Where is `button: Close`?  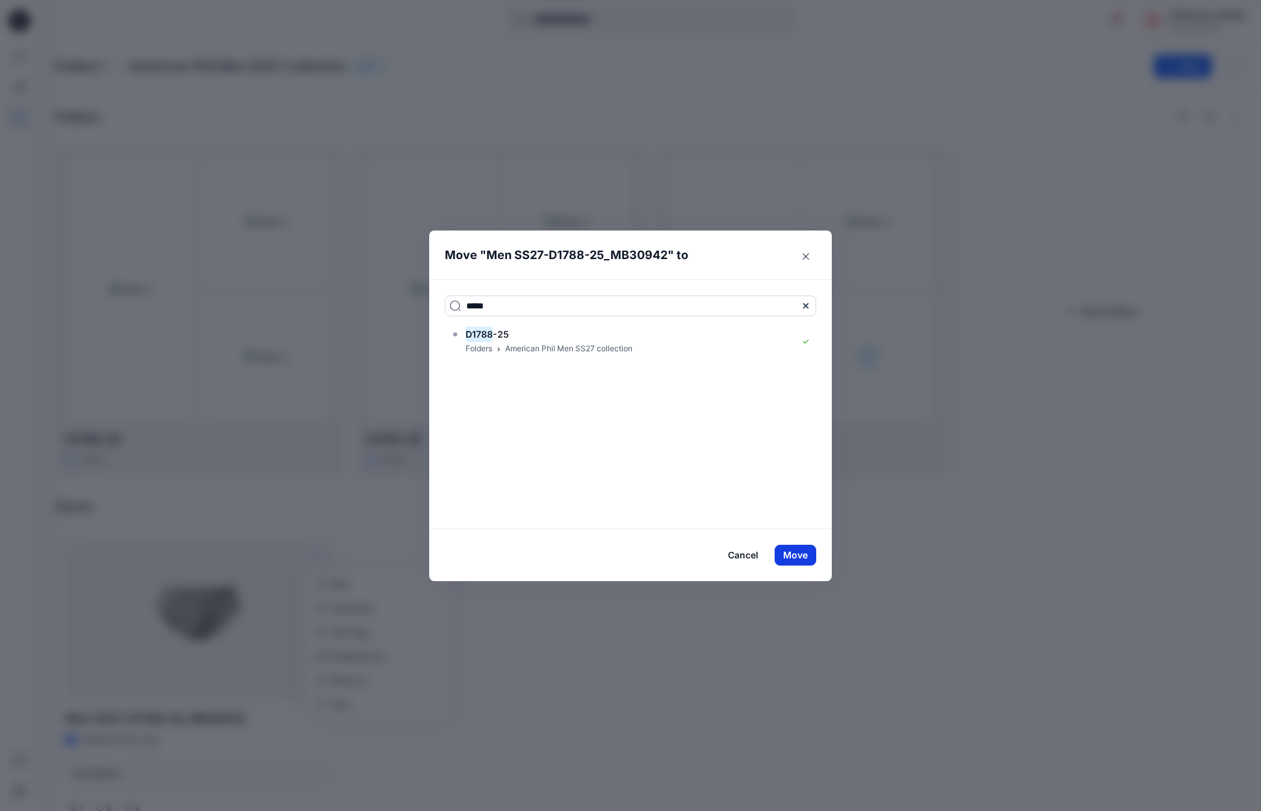 button: Close is located at coordinates (806, 257).